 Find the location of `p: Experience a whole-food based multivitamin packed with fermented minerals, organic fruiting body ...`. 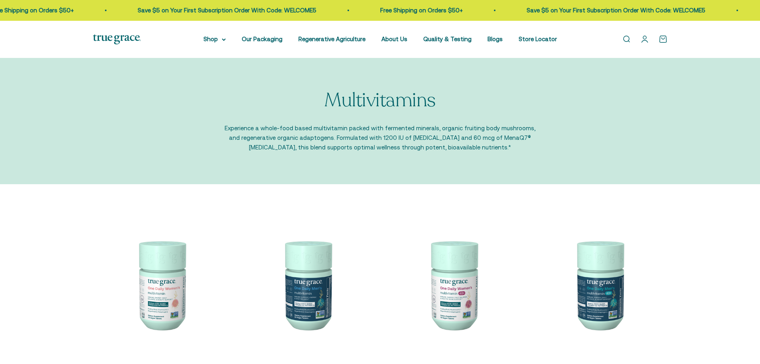

p: Experience a whole-food based multivitamin packed with fermented minerals, organic fruiting body ... is located at coordinates (380, 138).